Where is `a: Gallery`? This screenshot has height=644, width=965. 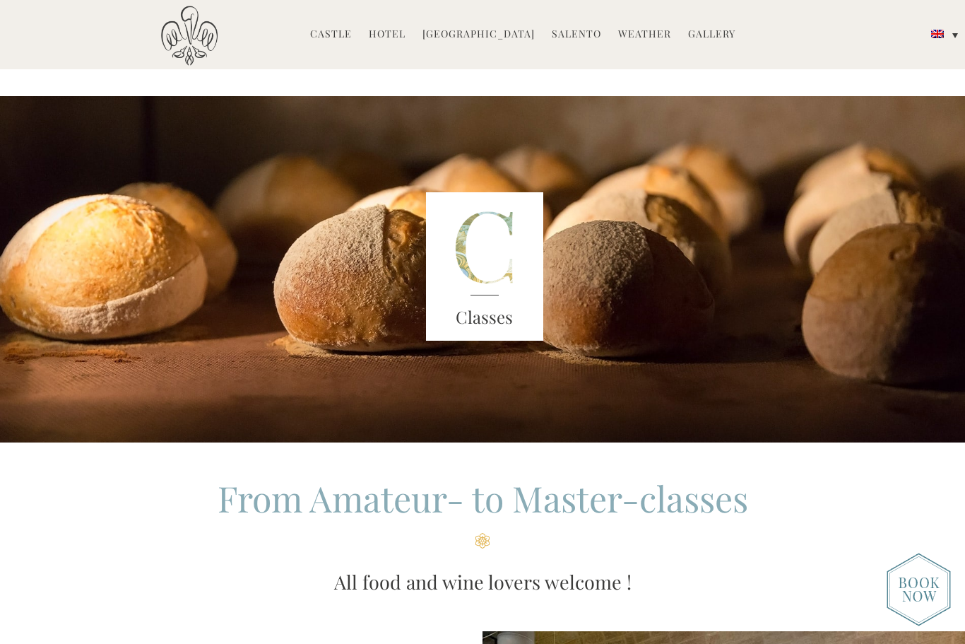 a: Gallery is located at coordinates (712, 35).